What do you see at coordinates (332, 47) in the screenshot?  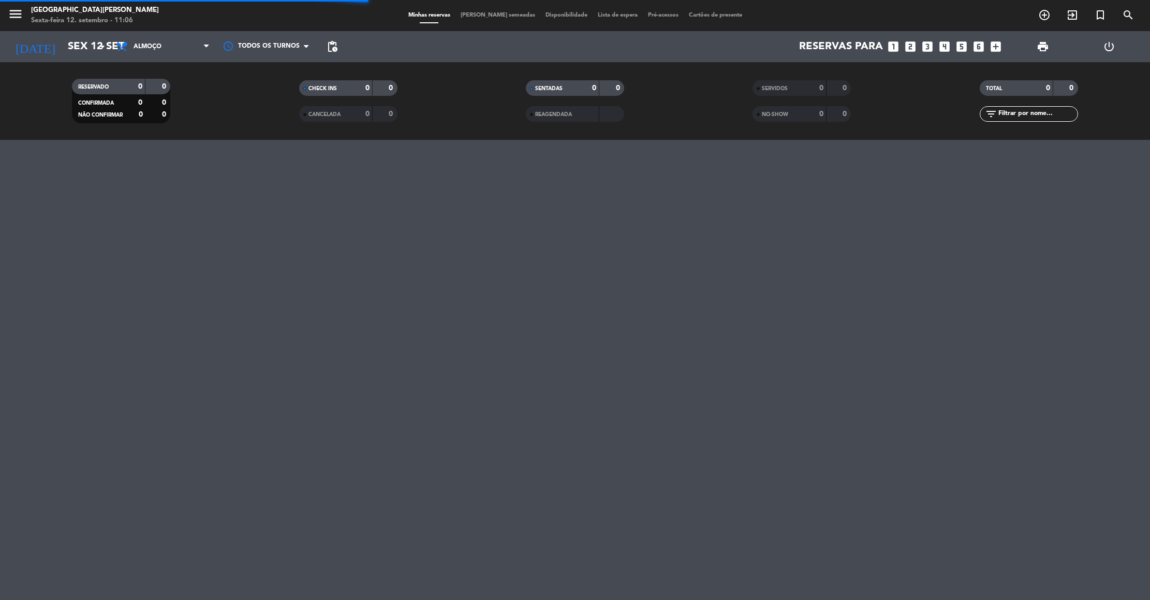 I see `span: pending_actions` at bounding box center [332, 47].